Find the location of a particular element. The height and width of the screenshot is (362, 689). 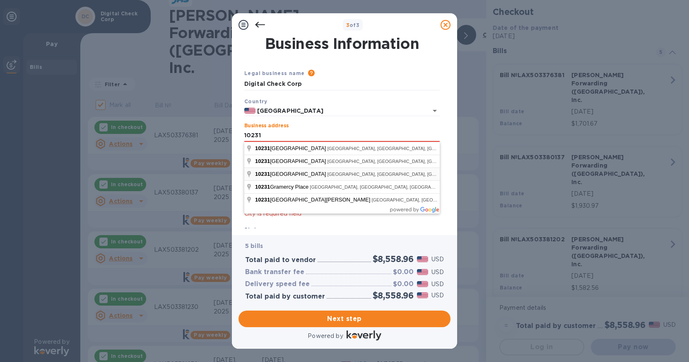

span: Next step is located at coordinates (345, 319).